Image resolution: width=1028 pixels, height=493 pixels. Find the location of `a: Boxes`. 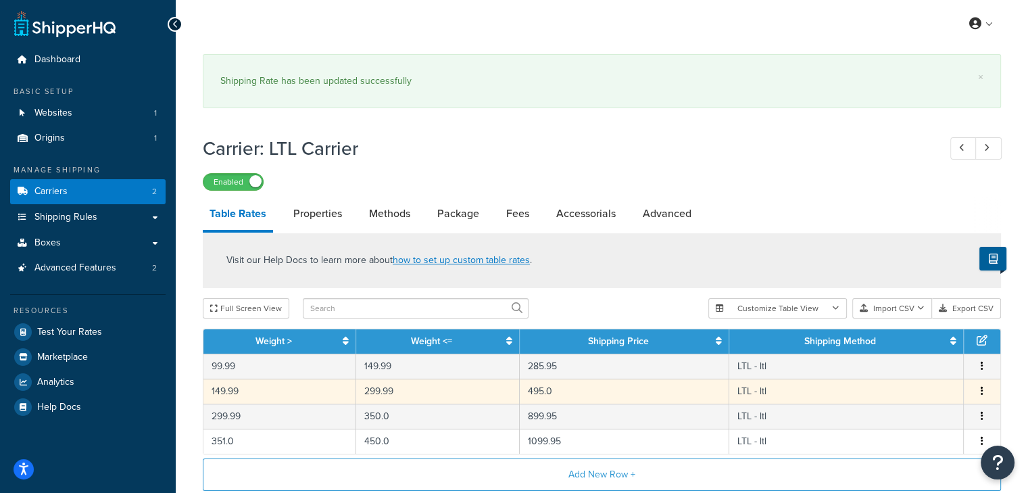

a: Boxes is located at coordinates (88, 243).